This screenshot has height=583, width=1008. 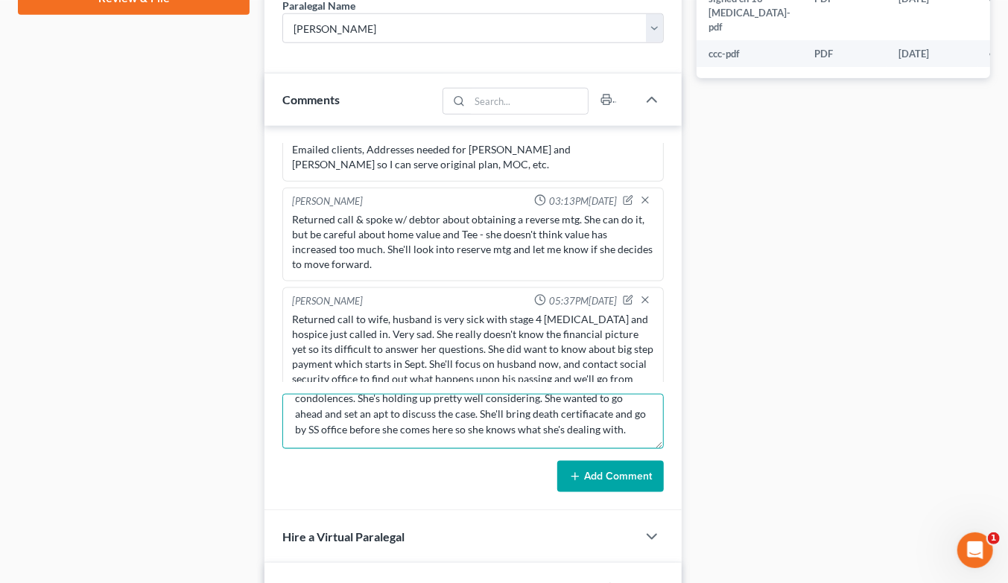 I want to click on div: Returned call & spoke w/ debtor about obtaining a reverse mtg. She can do it, but be careful abou..., so click(x=473, y=242).